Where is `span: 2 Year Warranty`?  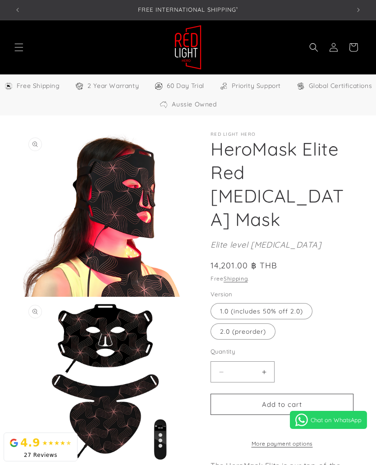
span: 2 Year Warranty is located at coordinates (113, 86).